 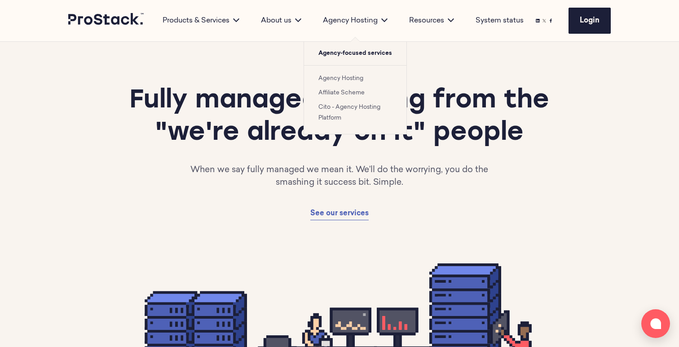 What do you see at coordinates (201, 21) in the screenshot?
I see `div: Products & Services` at bounding box center [201, 21].